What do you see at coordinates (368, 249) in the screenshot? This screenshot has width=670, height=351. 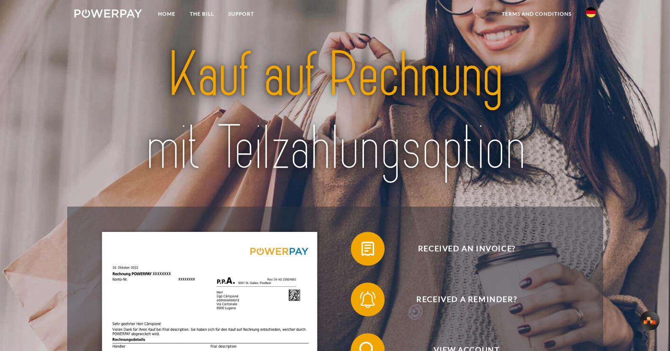 I see `img: qb_bill.svg` at bounding box center [368, 249].